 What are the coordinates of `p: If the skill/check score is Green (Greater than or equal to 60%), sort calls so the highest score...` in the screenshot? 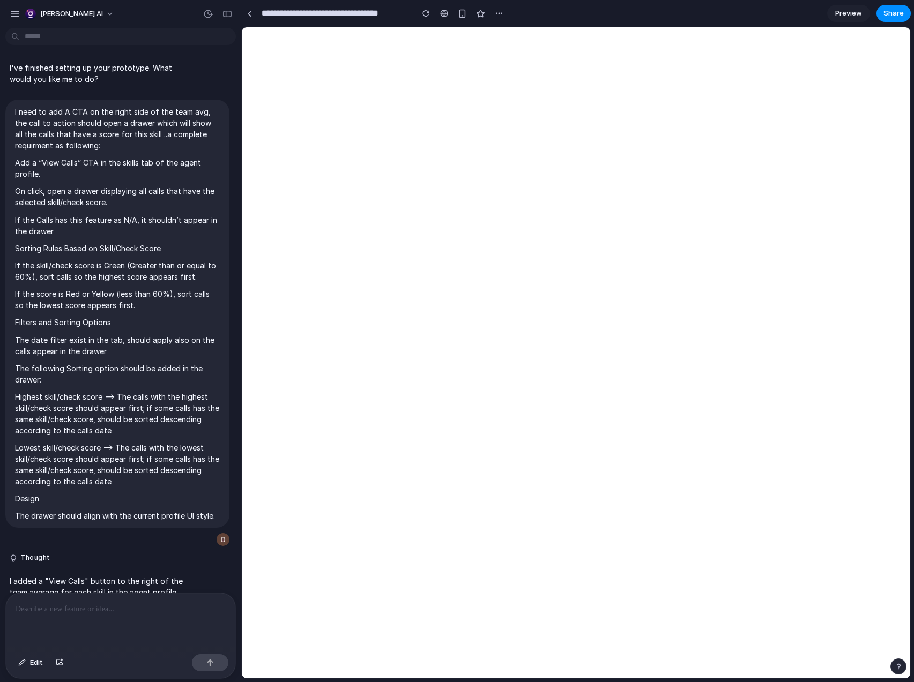 It's located at (117, 271).